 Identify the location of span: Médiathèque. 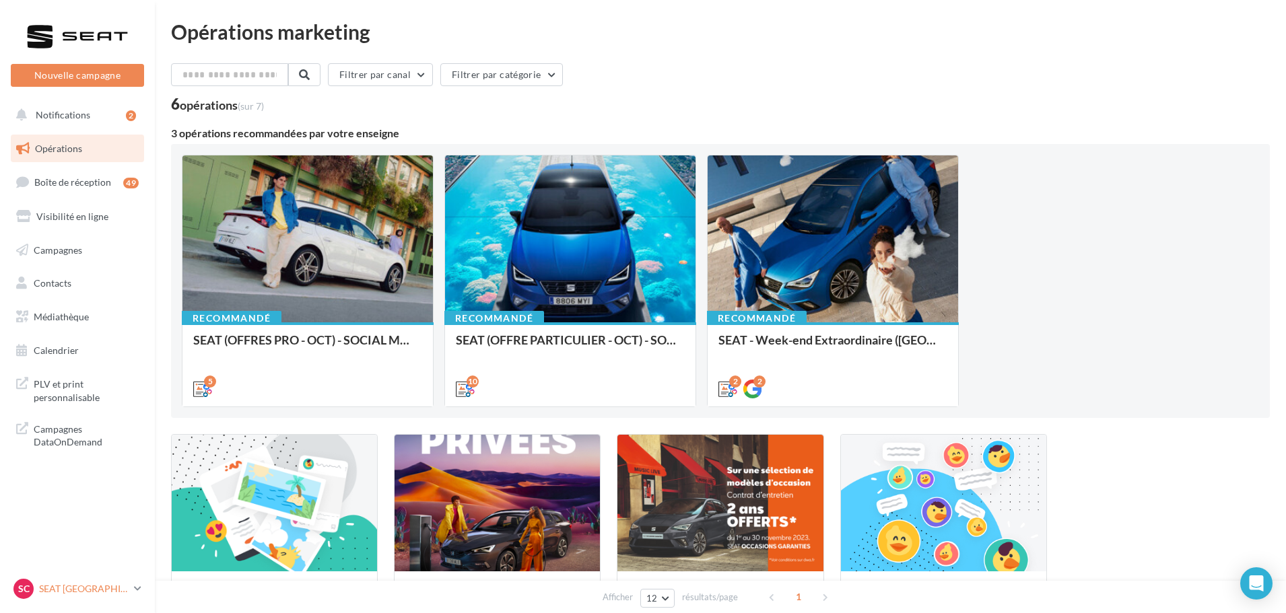
(61, 316).